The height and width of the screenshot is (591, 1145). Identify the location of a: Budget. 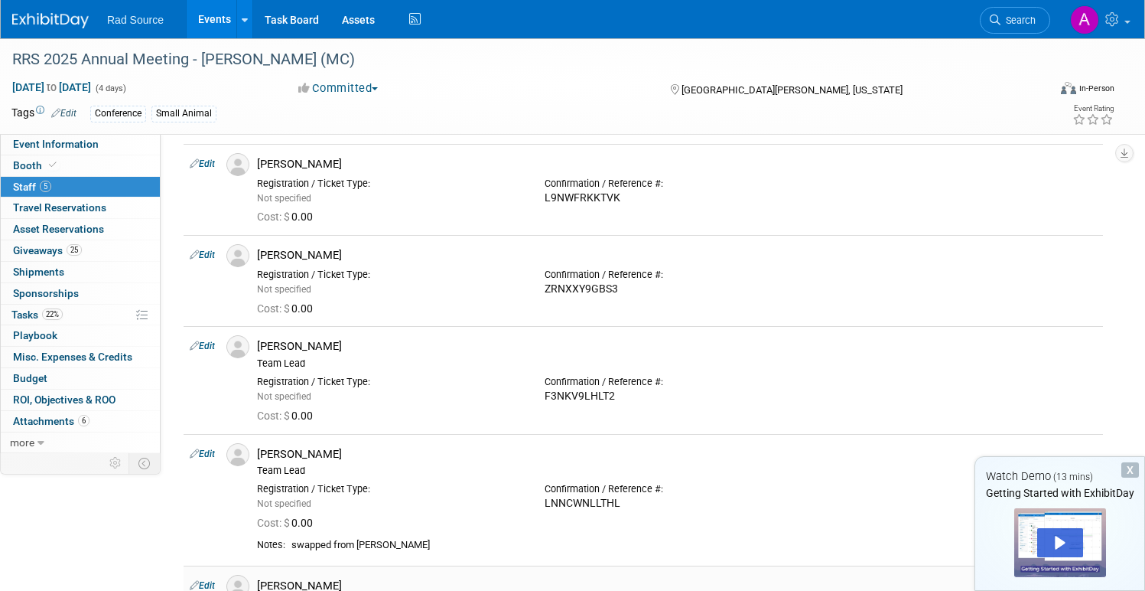
(80, 378).